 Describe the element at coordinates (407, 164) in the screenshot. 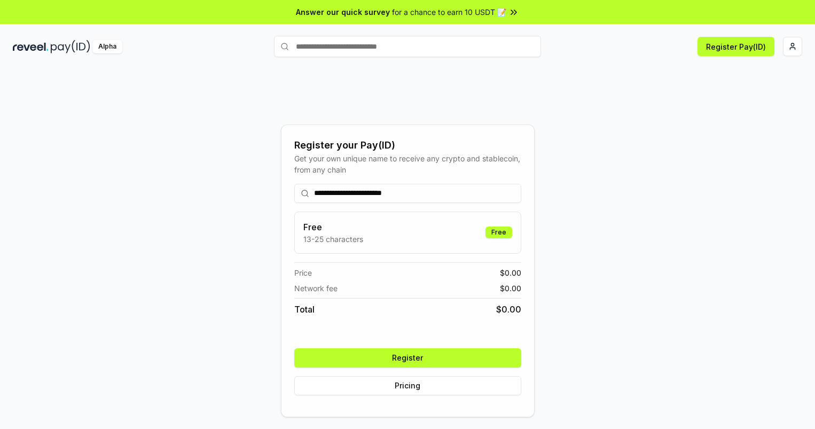

I see `div: Get your own unique name to receive any crypto and stablecoin, from any chain` at that location.